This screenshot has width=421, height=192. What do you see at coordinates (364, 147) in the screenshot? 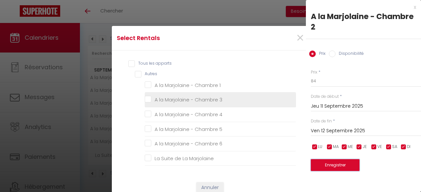
I see `span: JE` at bounding box center [364, 147].